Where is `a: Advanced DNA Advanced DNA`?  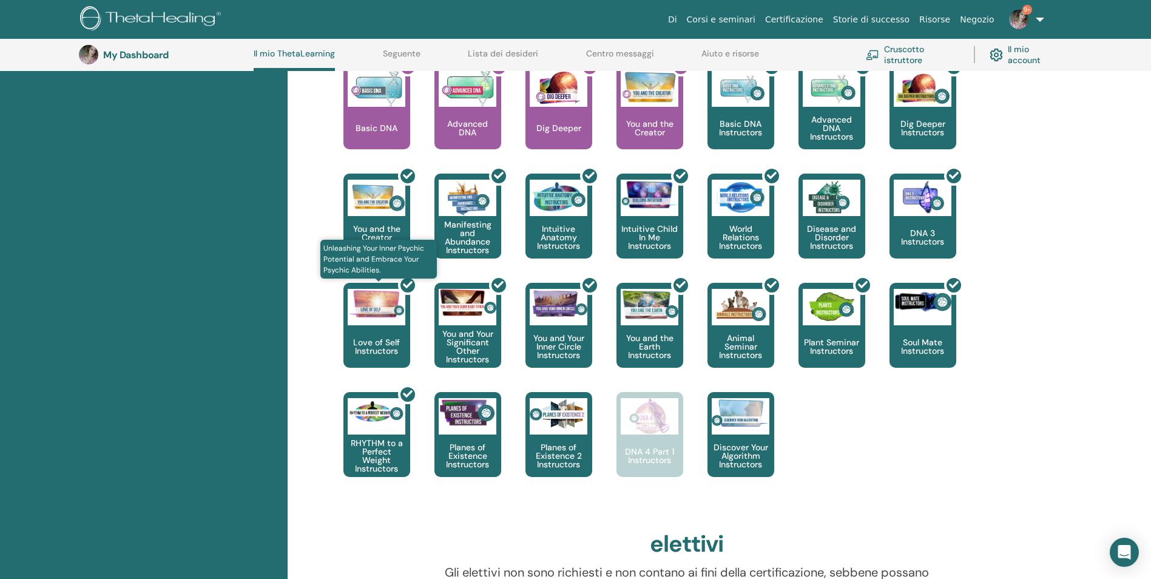 a: Advanced DNA Advanced DNA is located at coordinates (468, 119).